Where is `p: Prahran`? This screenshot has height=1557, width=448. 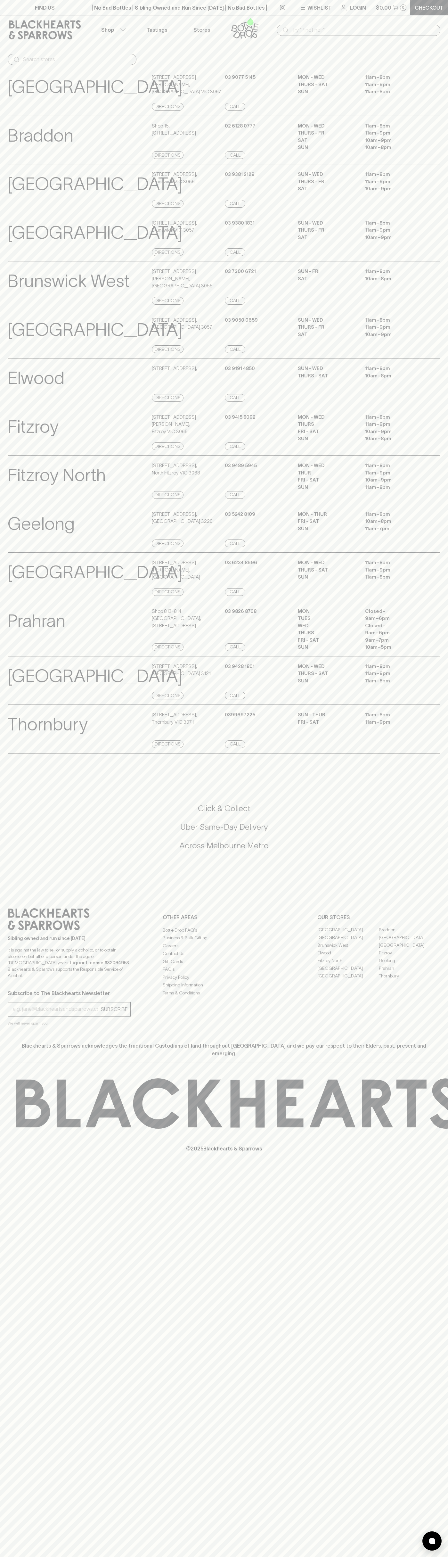 p: Prahran is located at coordinates (37, 621).